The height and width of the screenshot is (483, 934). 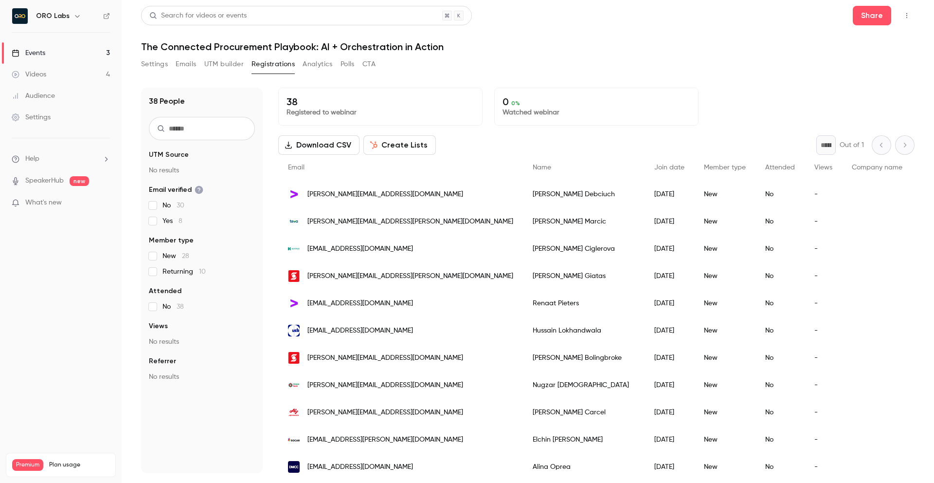 I want to click on div: Search for videos or events, so click(x=198, y=16).